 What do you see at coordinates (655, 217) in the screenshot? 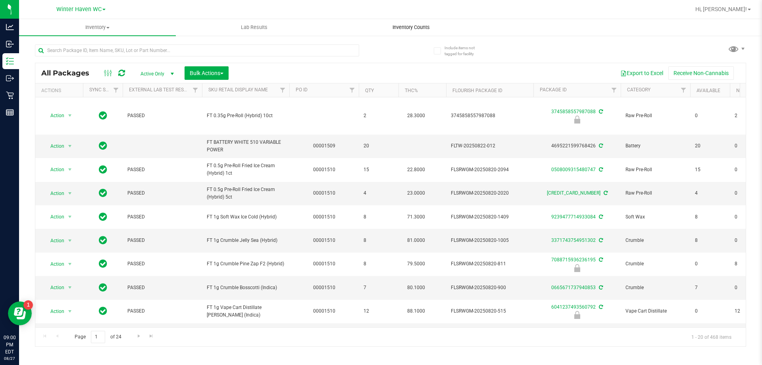
I see `span: Soft Wax` at bounding box center [655, 217].